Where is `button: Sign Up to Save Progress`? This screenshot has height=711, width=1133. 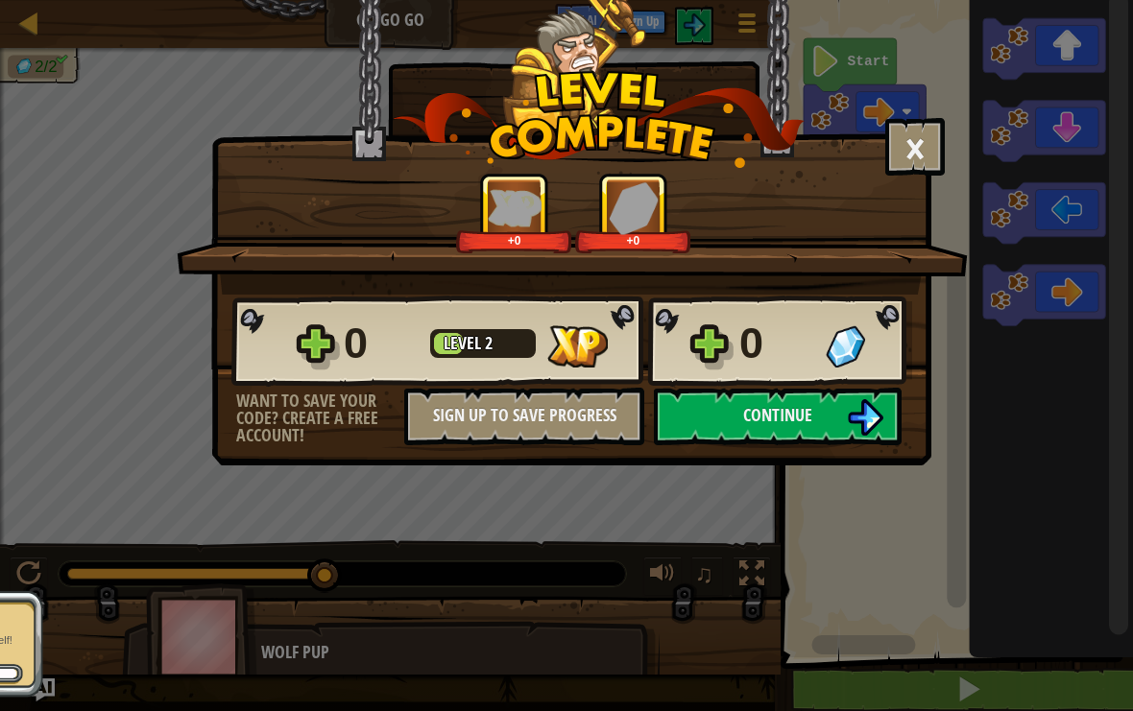 button: Sign Up to Save Progress is located at coordinates (524, 417).